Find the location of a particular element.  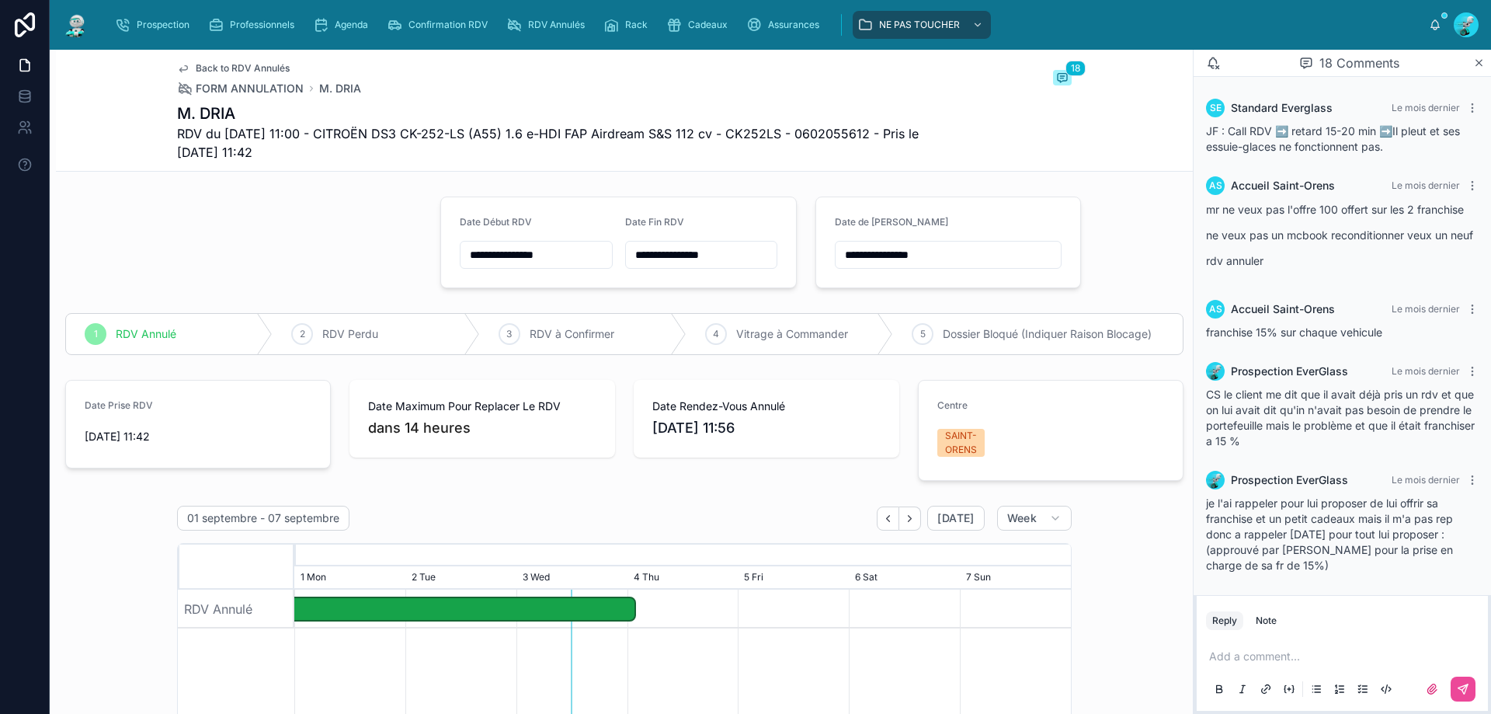

span: Date Prise RDV is located at coordinates (119, 405).